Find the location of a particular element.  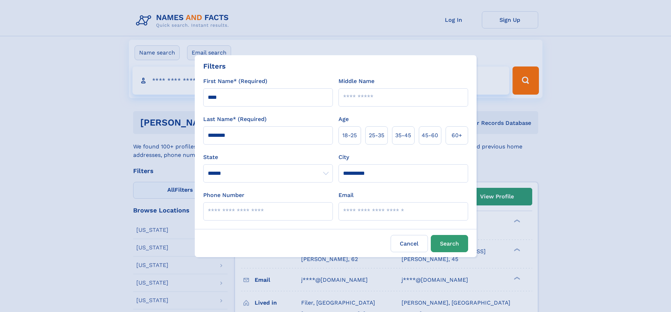

span: 25‑35 is located at coordinates (377, 136).